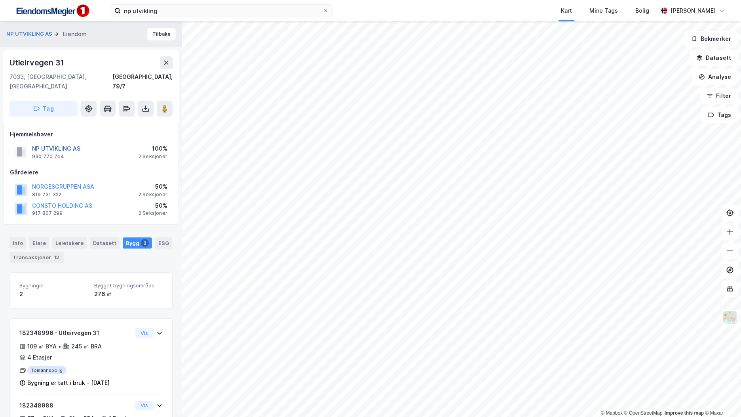 The height and width of the screenshot is (417, 741). I want to click on div: 100%, so click(153, 148).